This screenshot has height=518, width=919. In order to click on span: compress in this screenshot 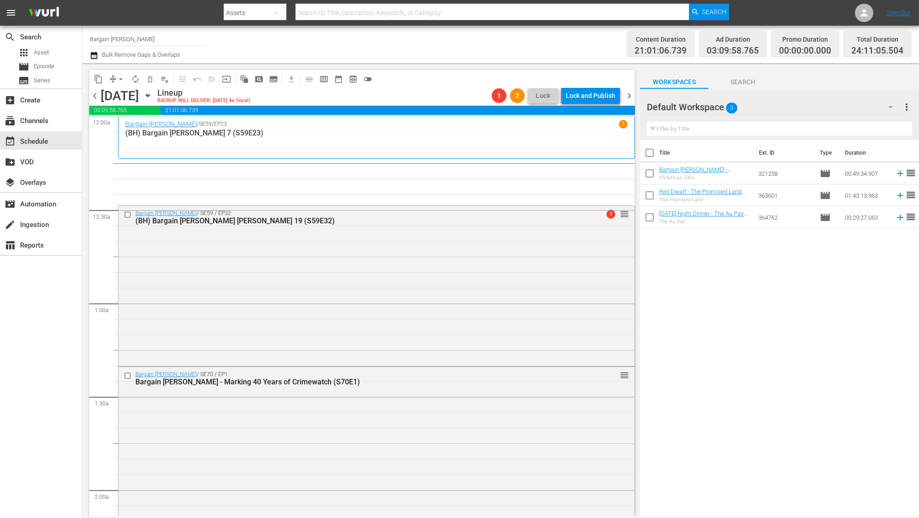, I will do `click(113, 79)`.